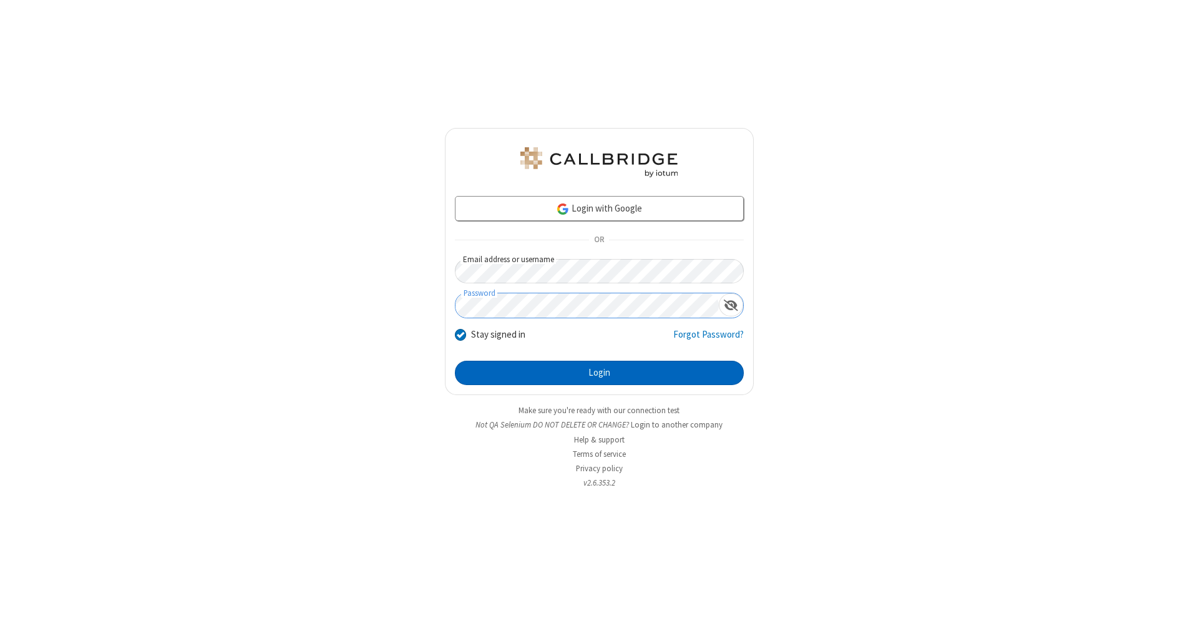  I want to click on img: QA Selenium DO NOT DELETE OR CHANGE, so click(599, 162).